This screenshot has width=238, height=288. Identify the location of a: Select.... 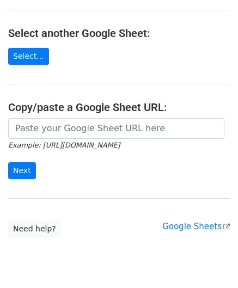
(28, 56).